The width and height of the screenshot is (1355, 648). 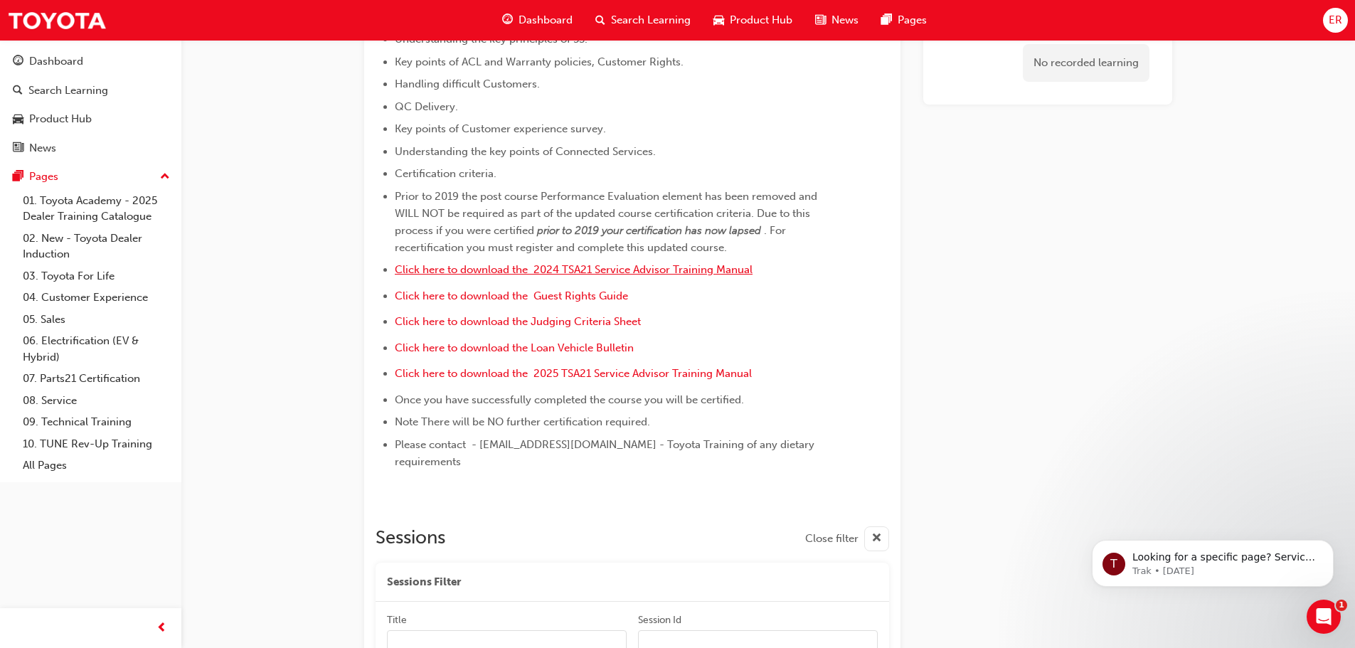 I want to click on a: search-iconSearch Learning, so click(x=643, y=20).